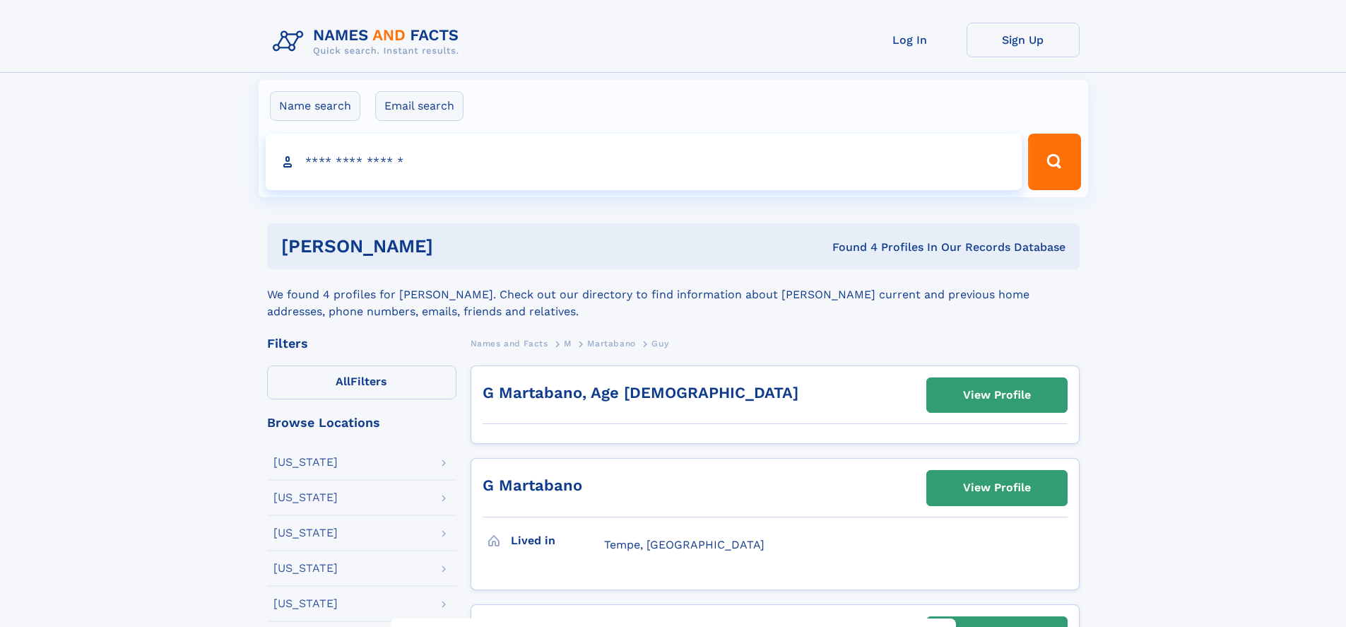  Describe the element at coordinates (910, 40) in the screenshot. I see `a: Log In` at that location.